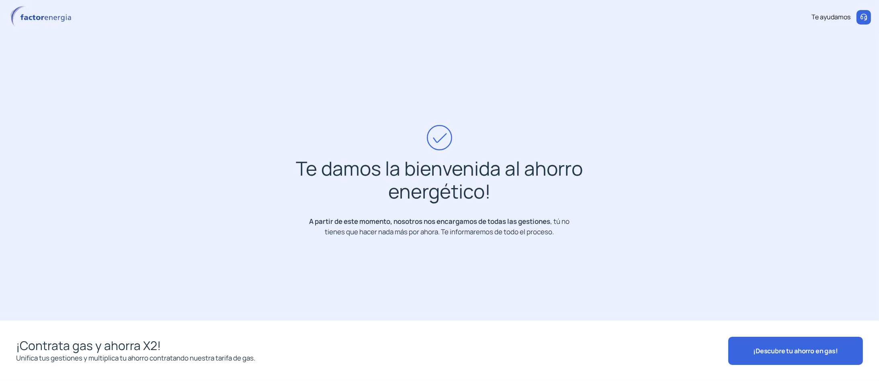  What do you see at coordinates (42, 17) in the screenshot?
I see `img: logo factor` at bounding box center [42, 17].